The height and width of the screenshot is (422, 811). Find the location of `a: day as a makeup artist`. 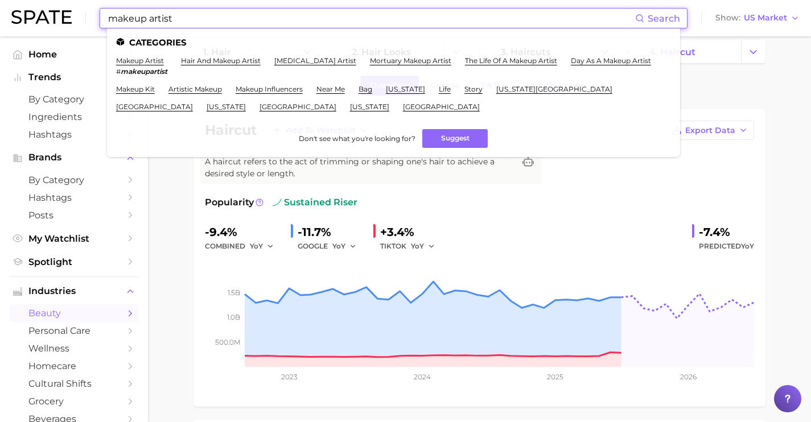

a: day as a makeup artist is located at coordinates (610, 60).